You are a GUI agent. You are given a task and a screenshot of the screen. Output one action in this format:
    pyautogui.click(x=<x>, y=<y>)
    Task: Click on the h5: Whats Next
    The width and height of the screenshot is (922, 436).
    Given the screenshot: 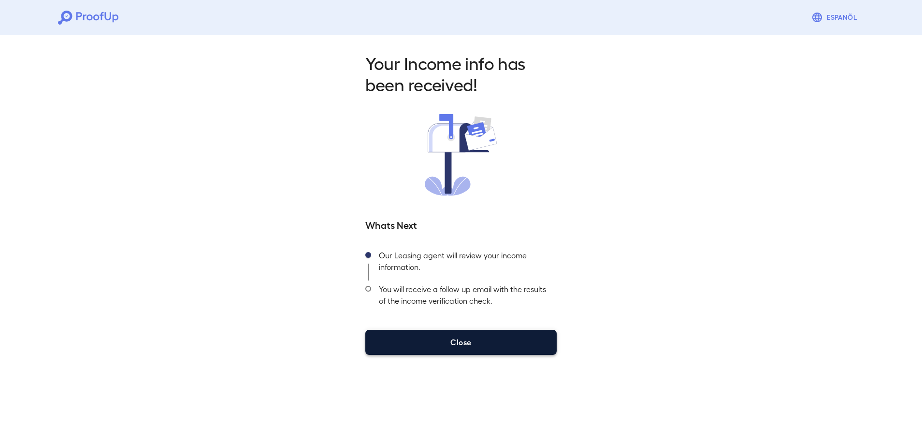 What is the action you would take?
    pyautogui.click(x=461, y=225)
    